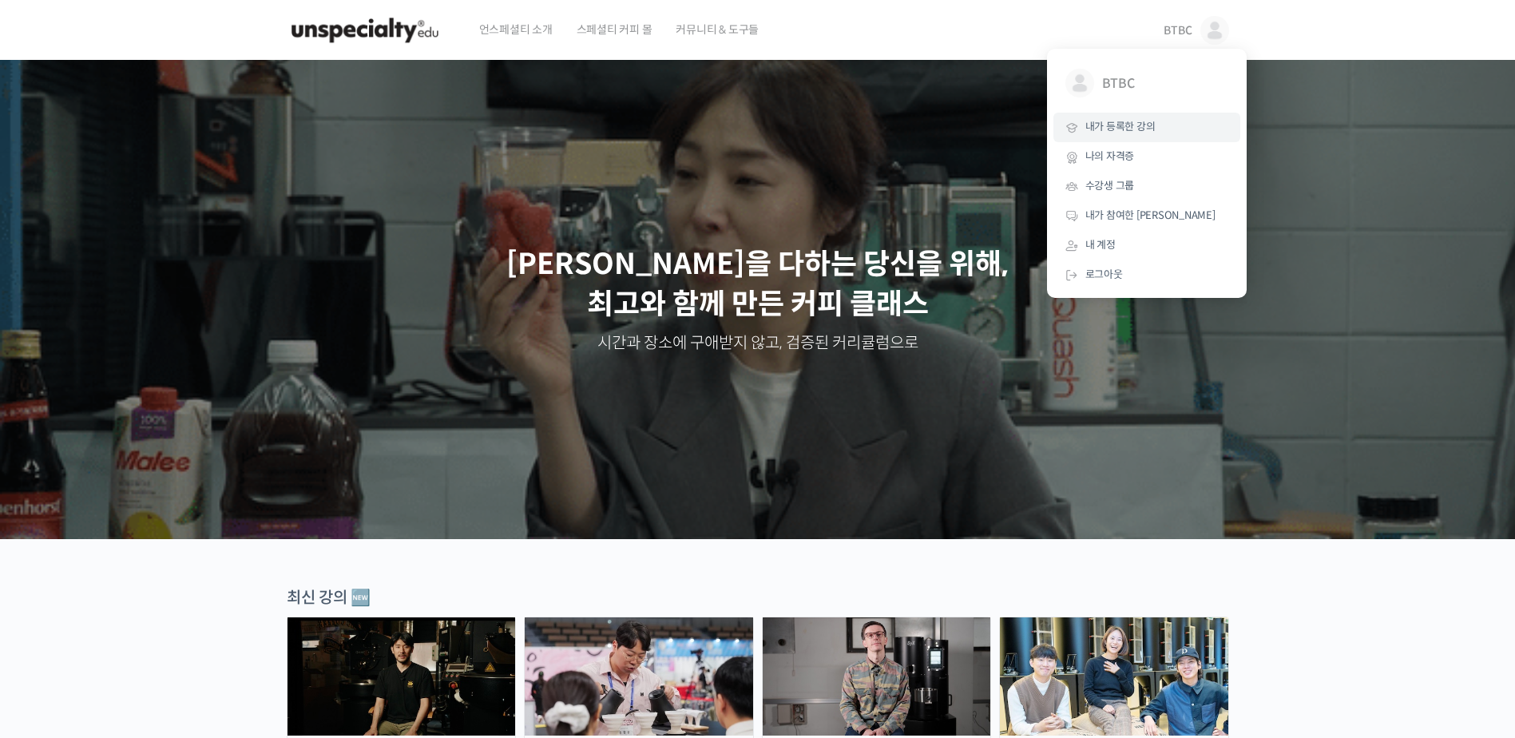 Image resolution: width=1515 pixels, height=738 pixels. What do you see at coordinates (1147, 186) in the screenshot?
I see `a: 수강생 그룹` at bounding box center [1147, 186].